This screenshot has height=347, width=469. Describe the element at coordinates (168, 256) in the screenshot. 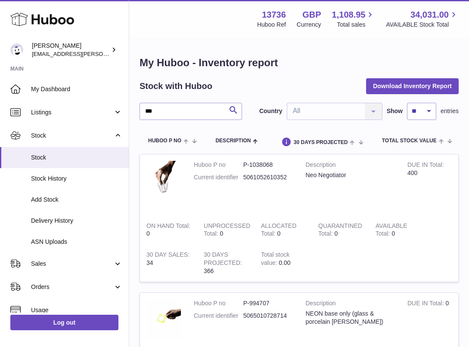

I see `strong: 30 DAY SALES` at that location.